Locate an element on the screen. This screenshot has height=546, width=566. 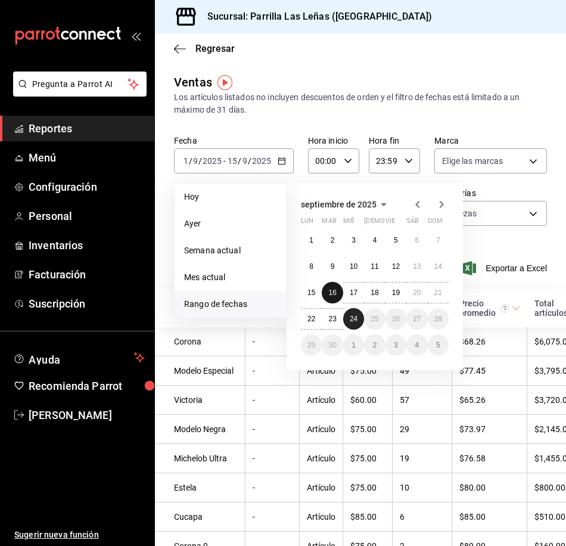
span: Rango de fechas is located at coordinates (230, 304).